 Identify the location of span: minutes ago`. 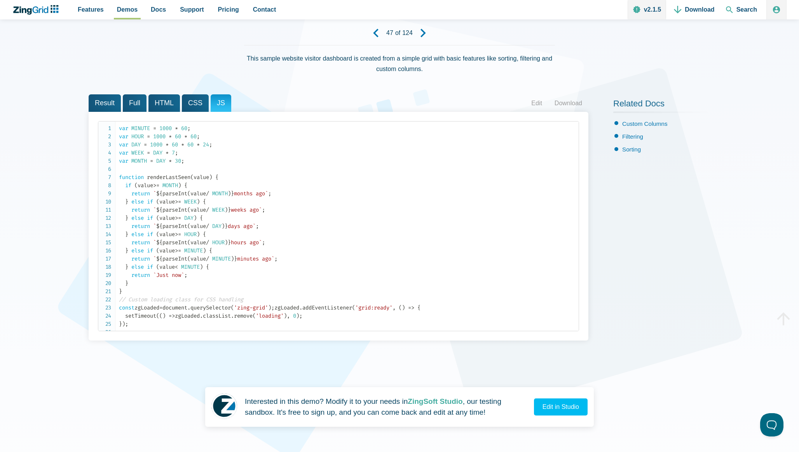
(256, 259).